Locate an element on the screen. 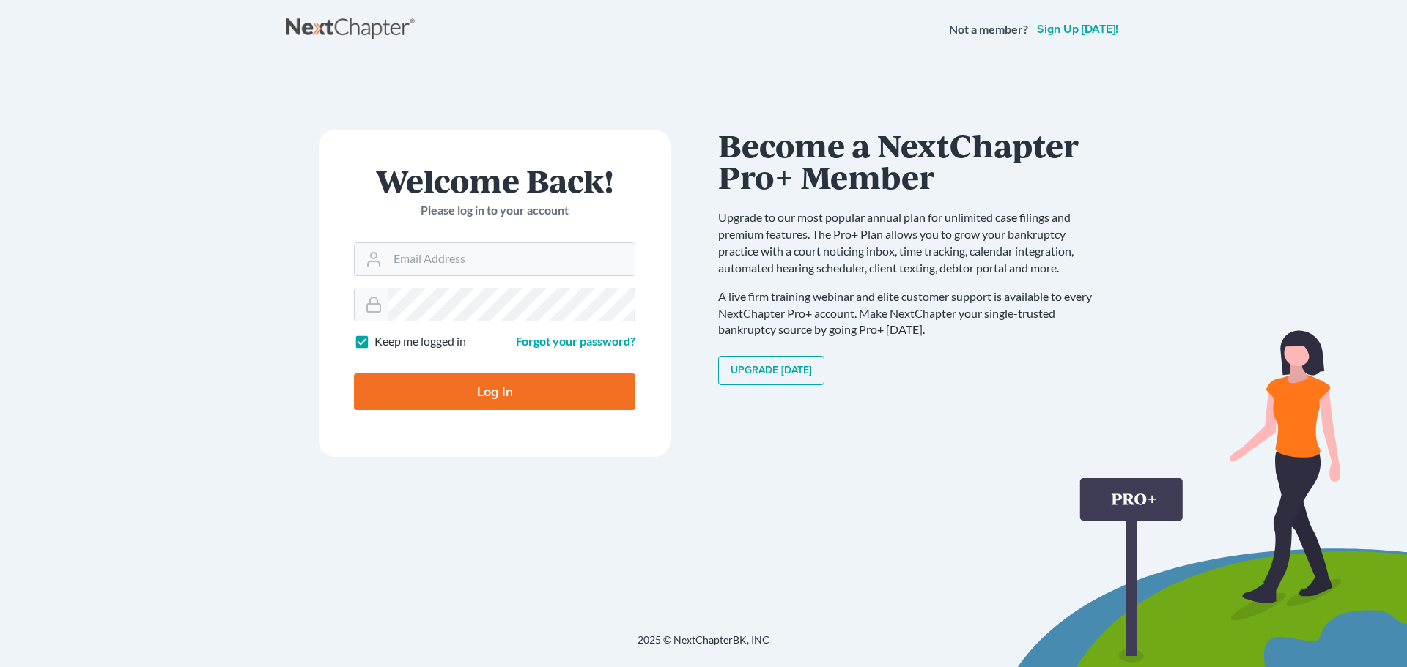  input: Log In is located at coordinates (495, 392).